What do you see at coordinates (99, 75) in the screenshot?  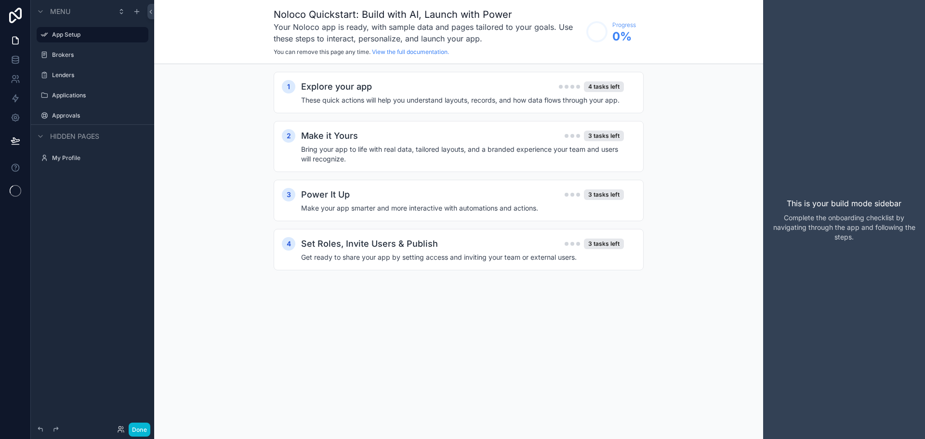 I see `label: Lenders` at bounding box center [99, 75].